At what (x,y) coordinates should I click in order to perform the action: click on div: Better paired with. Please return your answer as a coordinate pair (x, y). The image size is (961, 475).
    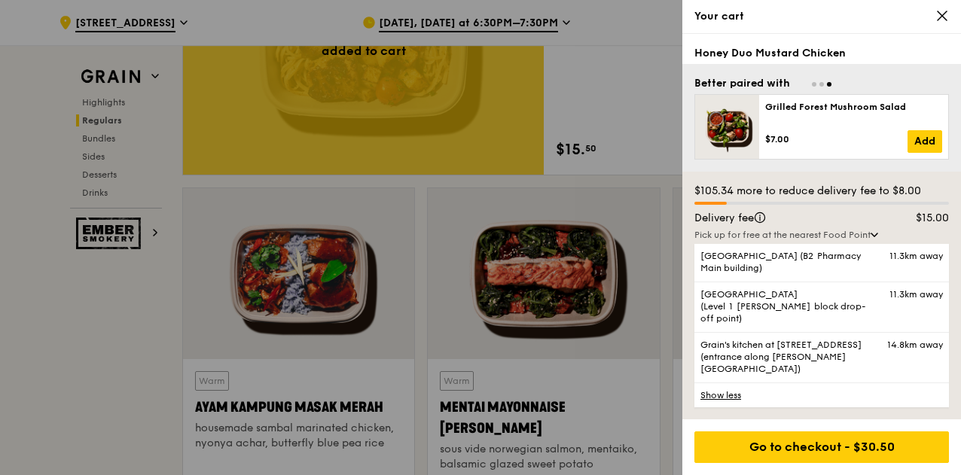
    Looking at the image, I should click on (742, 84).